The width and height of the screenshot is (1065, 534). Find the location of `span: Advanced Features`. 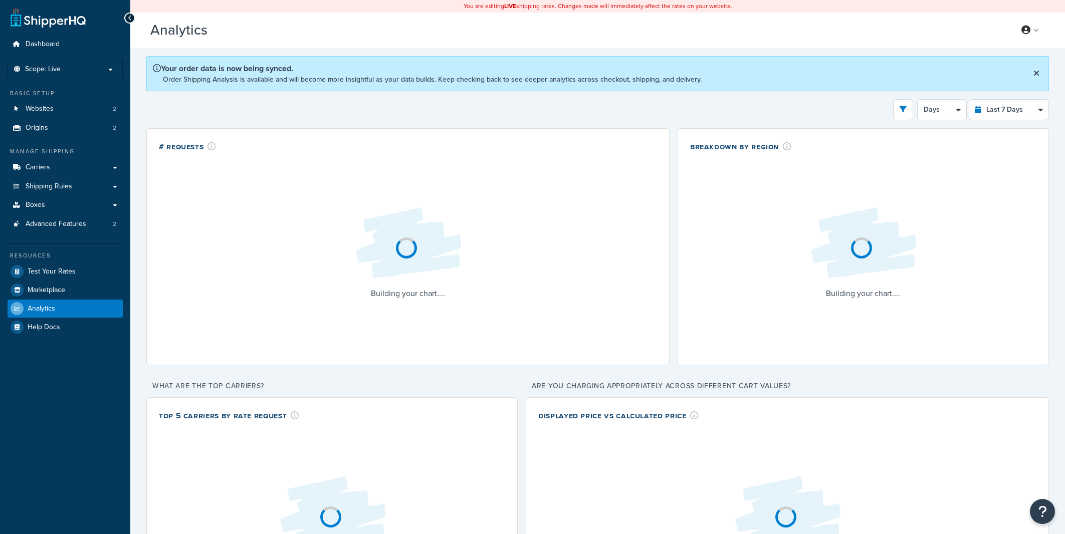

span: Advanced Features is located at coordinates (56, 224).